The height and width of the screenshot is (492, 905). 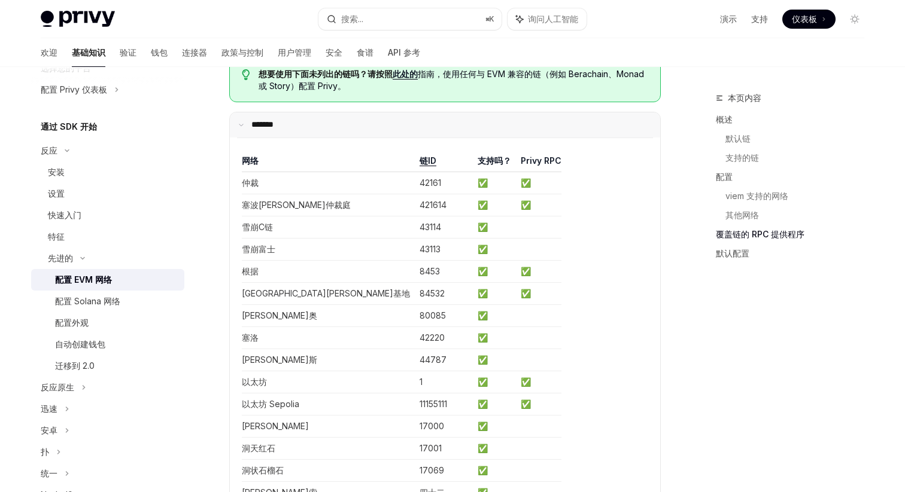 I want to click on font: 仪表板, so click(x=804, y=19).